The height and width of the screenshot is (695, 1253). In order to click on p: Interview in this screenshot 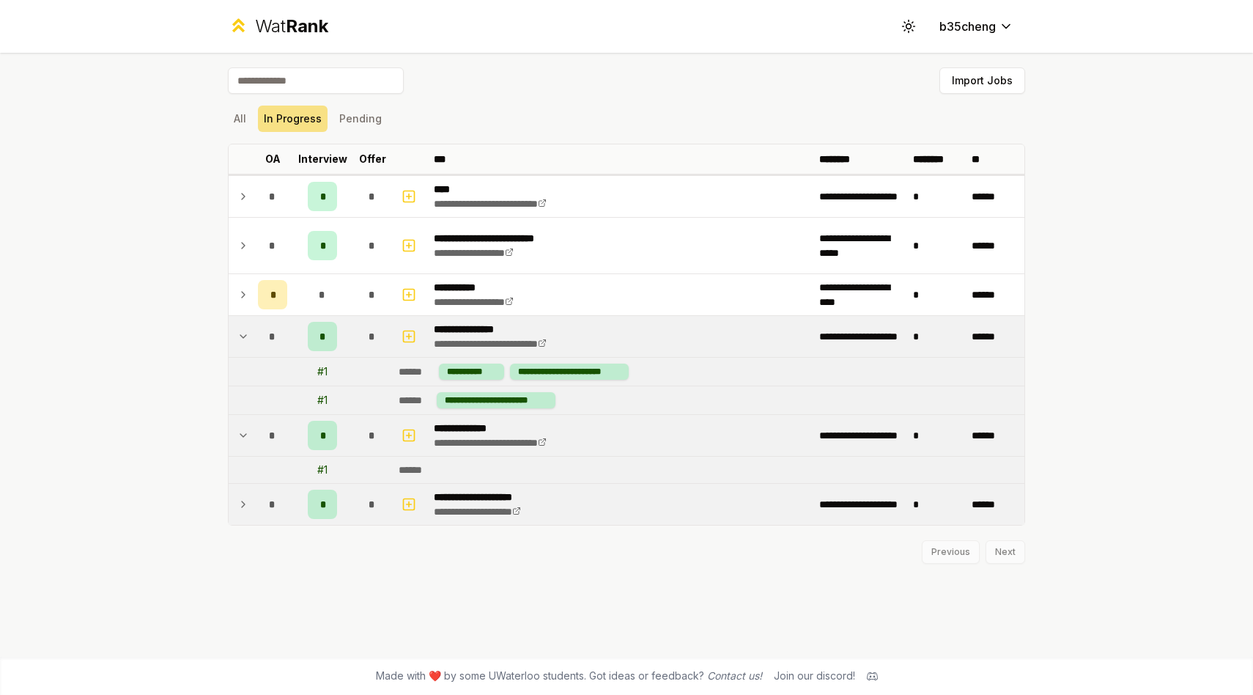, I will do `click(323, 159)`.